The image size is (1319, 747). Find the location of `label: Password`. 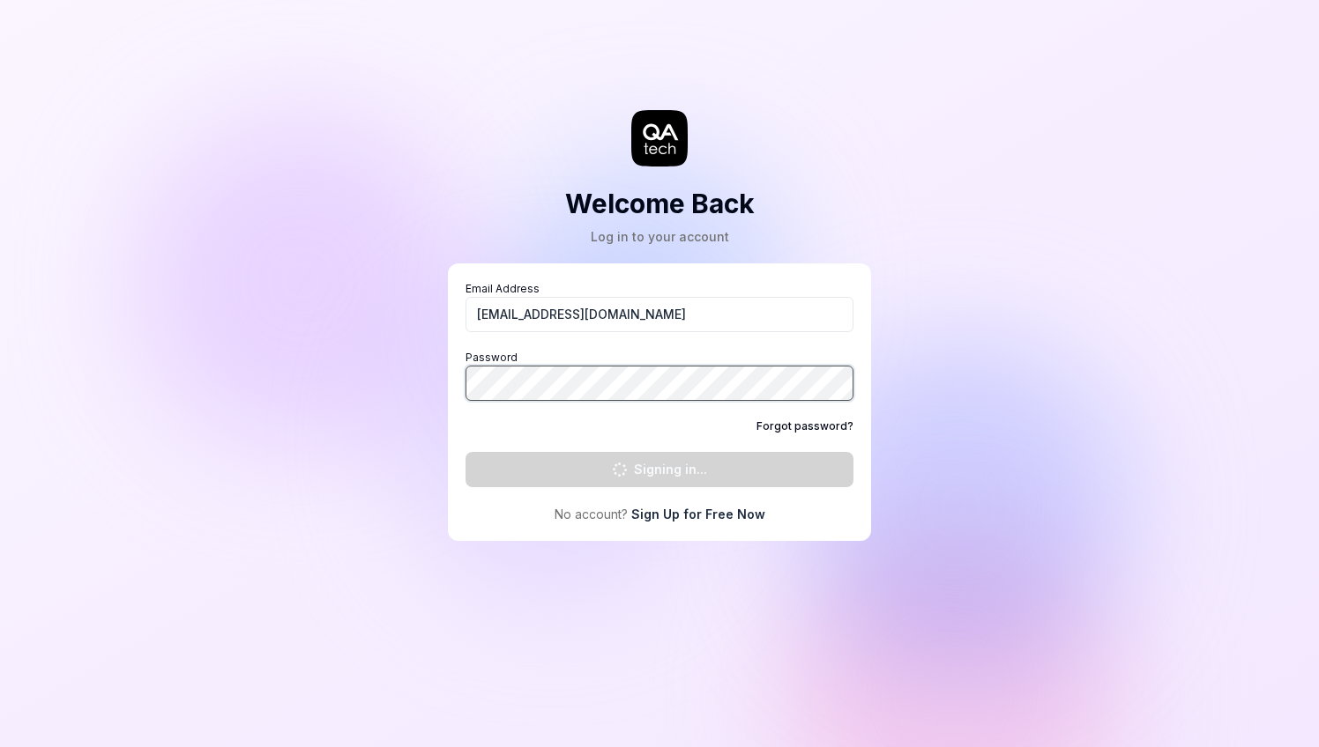

label: Password is located at coordinates (659, 375).